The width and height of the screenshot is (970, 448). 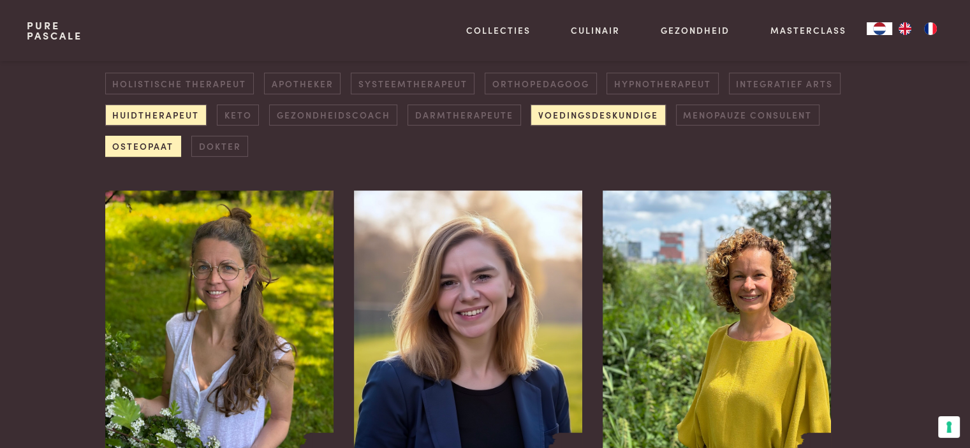 I want to click on a: Dokter, so click(x=219, y=146).